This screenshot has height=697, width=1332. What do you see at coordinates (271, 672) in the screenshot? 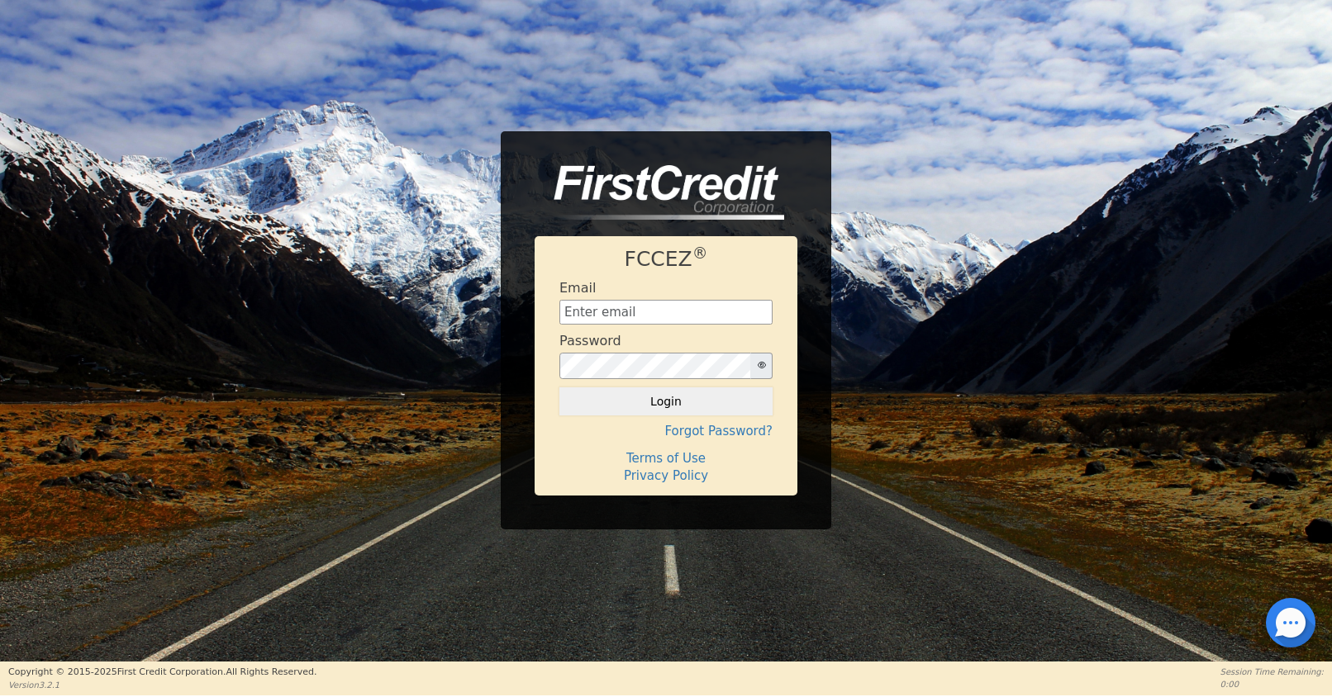
I see `span: All Rights Reserved.` at bounding box center [271, 672].